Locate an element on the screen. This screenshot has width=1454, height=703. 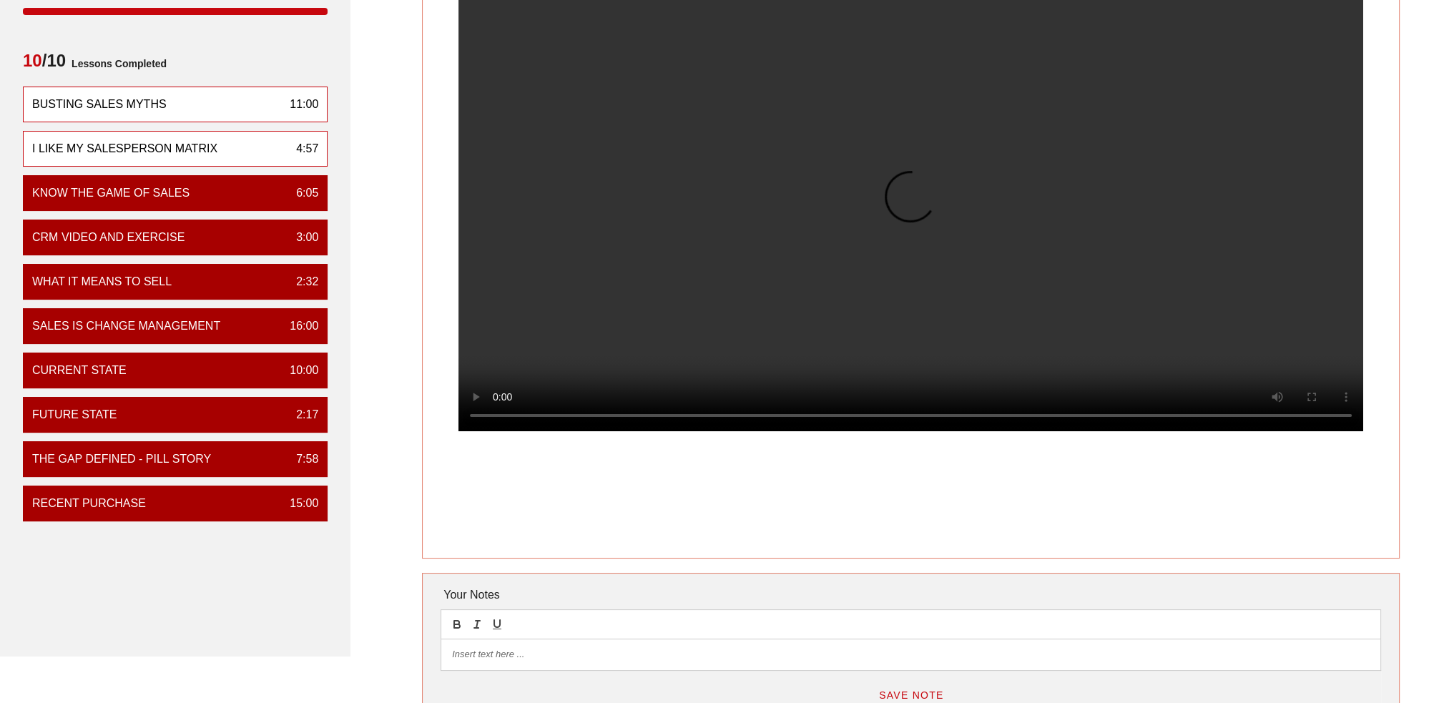
span: 10 is located at coordinates (32, 60).